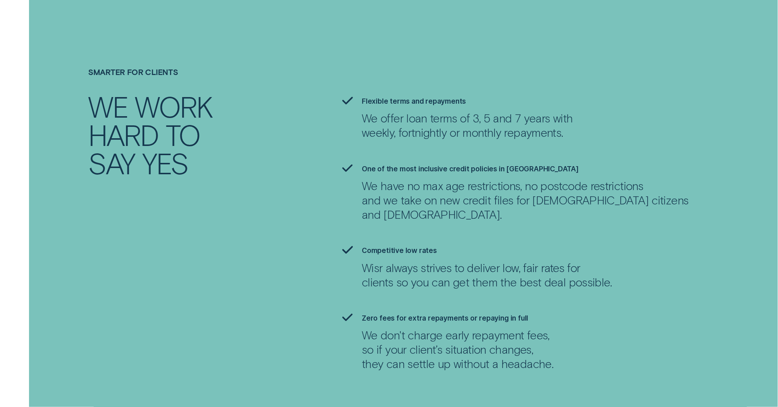 This screenshot has width=778, height=407. I want to click on p: Wisr always strives to deliver low, fair rates for clients so you can get them the best deal poss..., so click(487, 275).